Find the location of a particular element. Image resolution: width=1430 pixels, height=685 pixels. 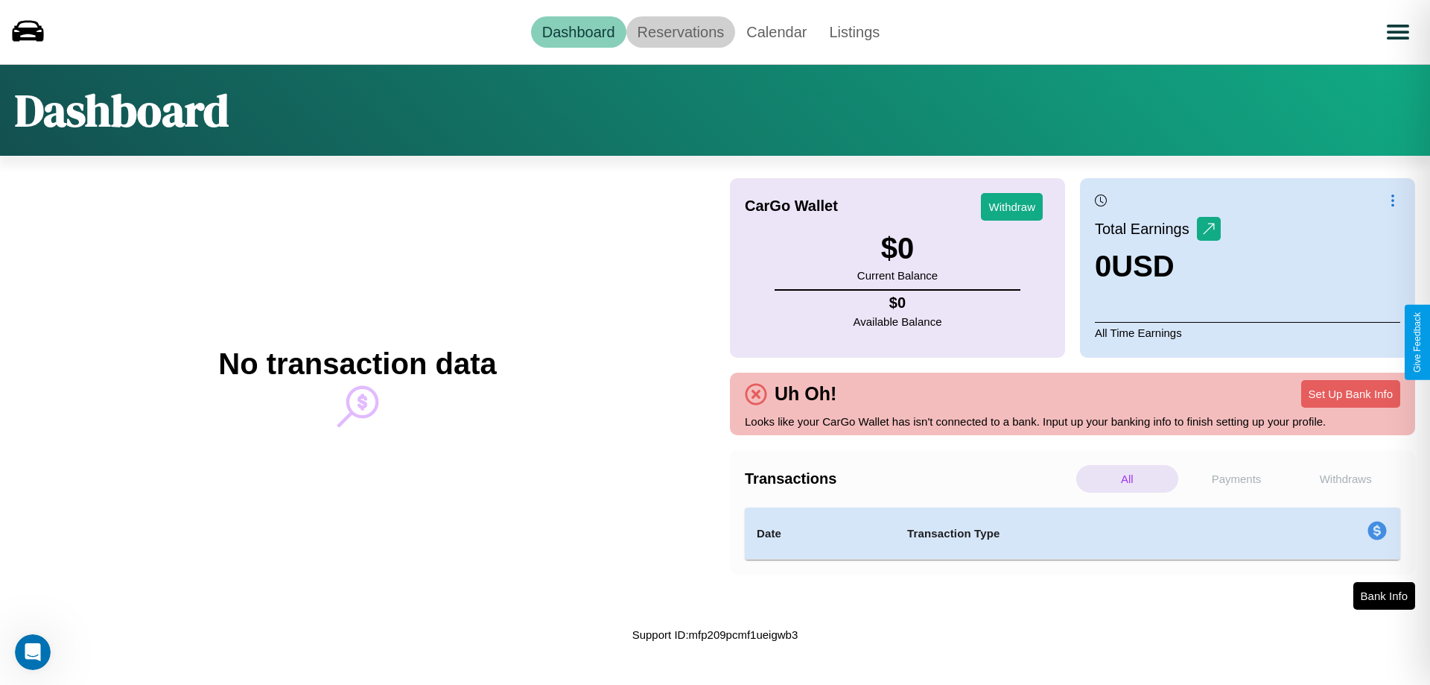

h4: Uh Oh! is located at coordinates (805, 393).